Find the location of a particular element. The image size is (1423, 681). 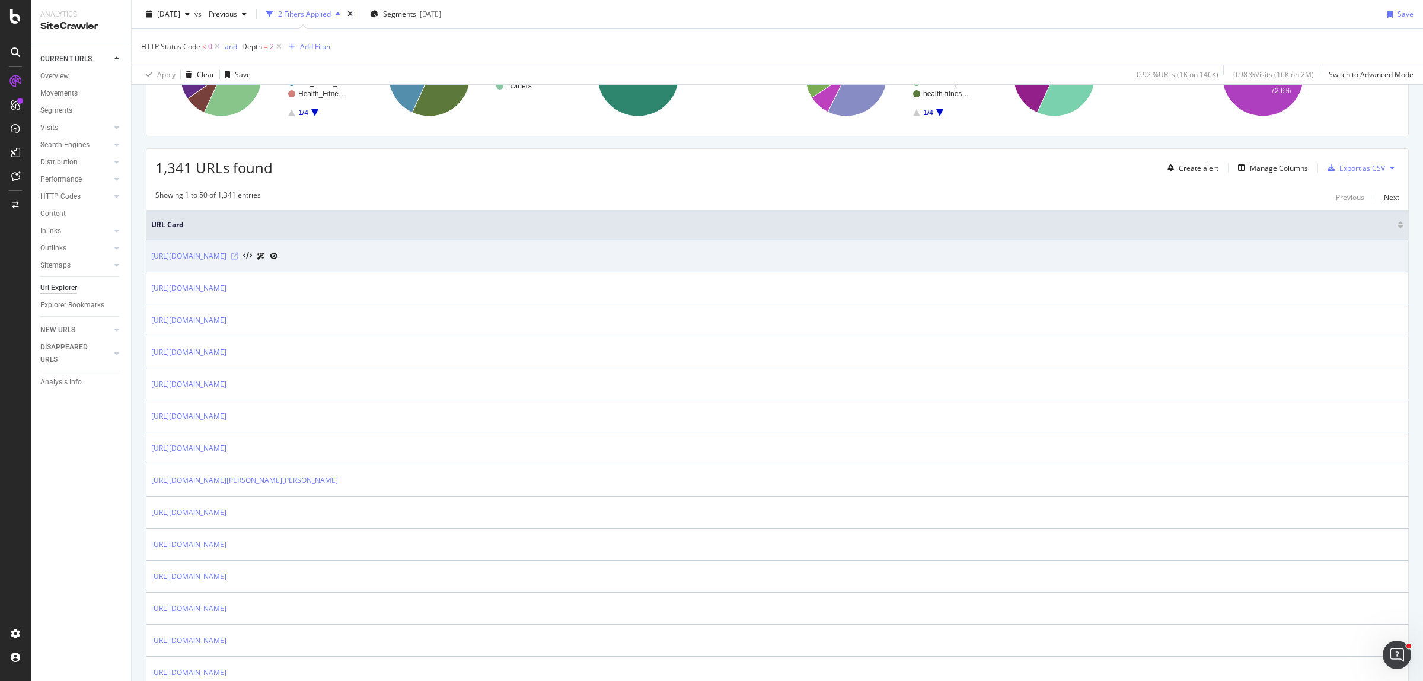

a: Analysis Info is located at coordinates (81, 382).